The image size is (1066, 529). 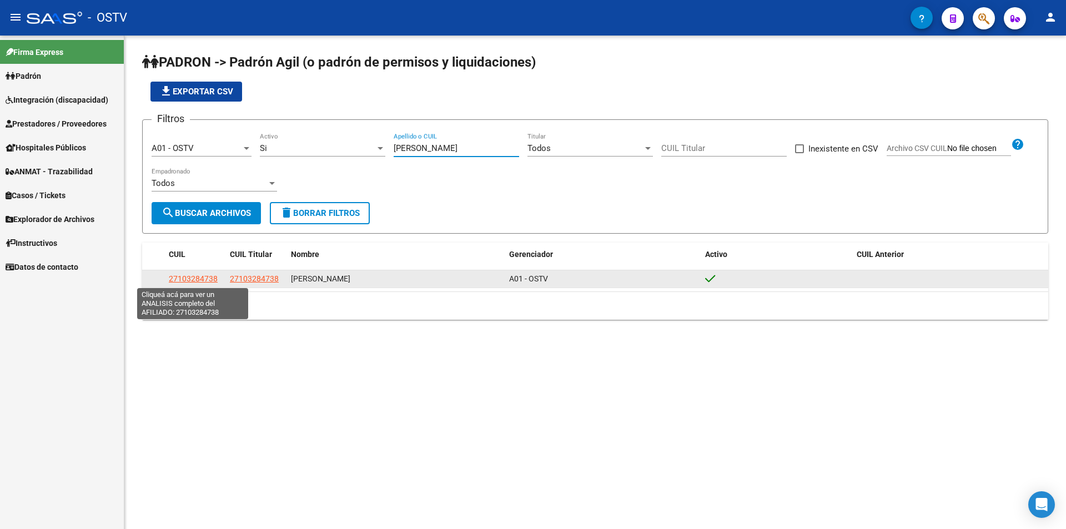 I want to click on span: ANMAT - Trazabilidad, so click(x=49, y=172).